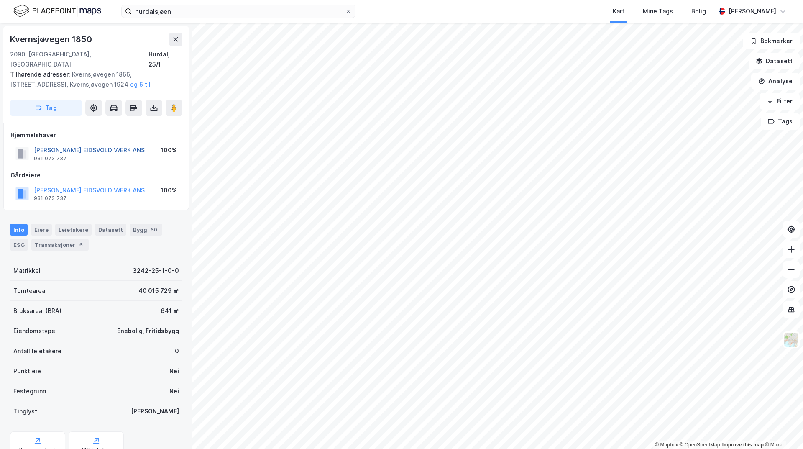 The height and width of the screenshot is (449, 803). What do you see at coordinates (27, 270) in the screenshot?
I see `div: Matrikkel` at bounding box center [27, 270].